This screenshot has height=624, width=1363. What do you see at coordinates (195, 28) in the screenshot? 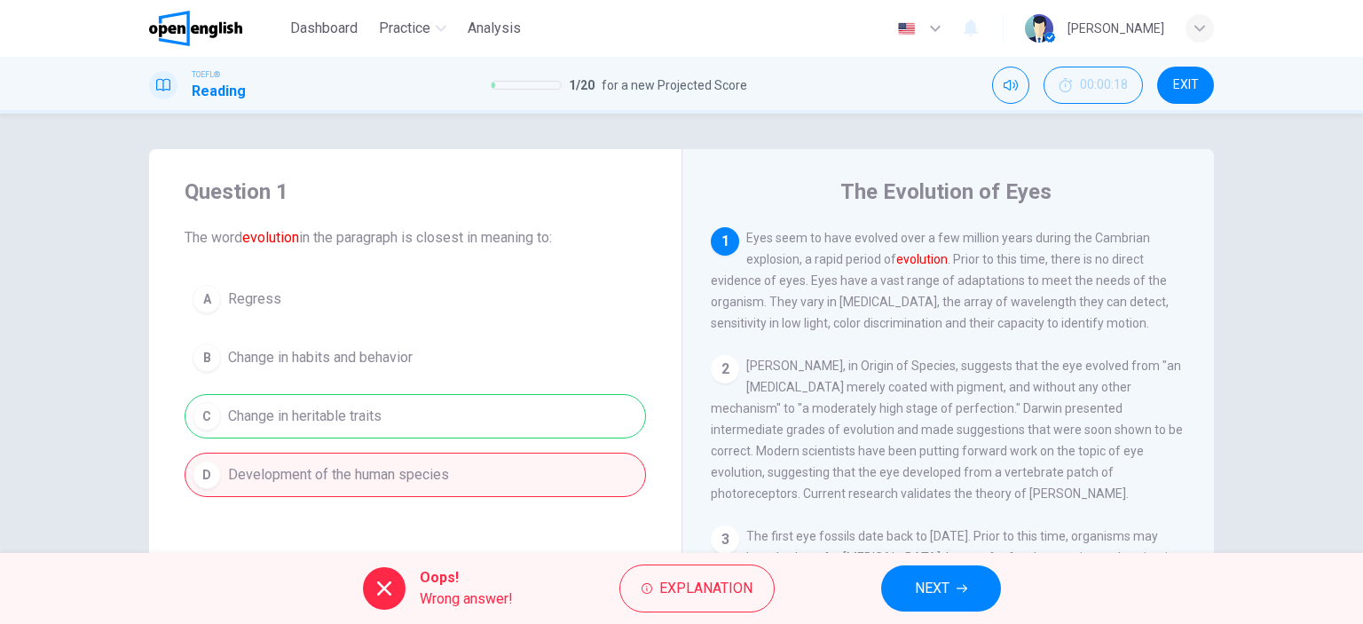
I see `img: OpenEnglish logo` at bounding box center [195, 28].